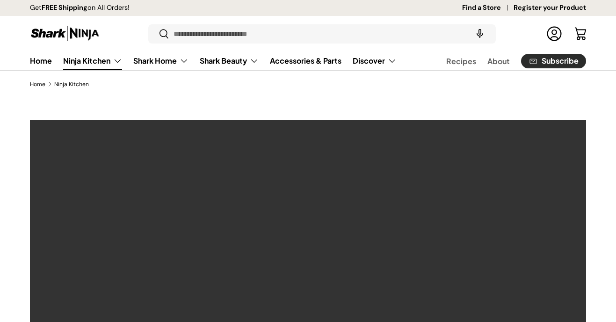 This screenshot has height=322, width=616. I want to click on speech-search-button: Search by voice, so click(480, 34).